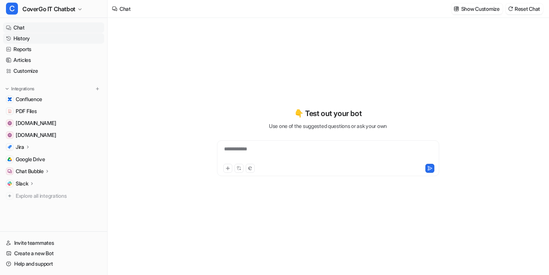  Describe the element at coordinates (30, 159) in the screenshot. I see `span: Google Drive` at that location.